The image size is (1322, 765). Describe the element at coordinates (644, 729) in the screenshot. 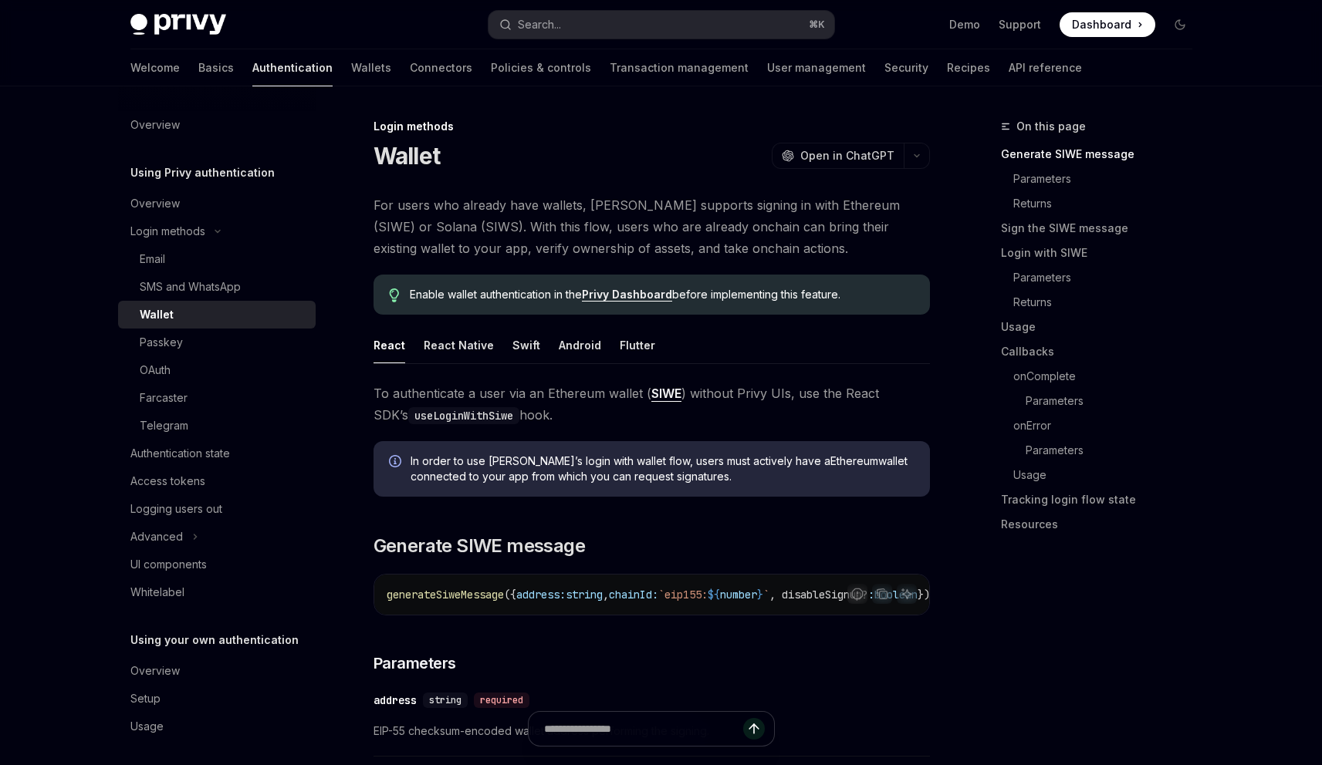

I see `input: Ask a question...` at that location.